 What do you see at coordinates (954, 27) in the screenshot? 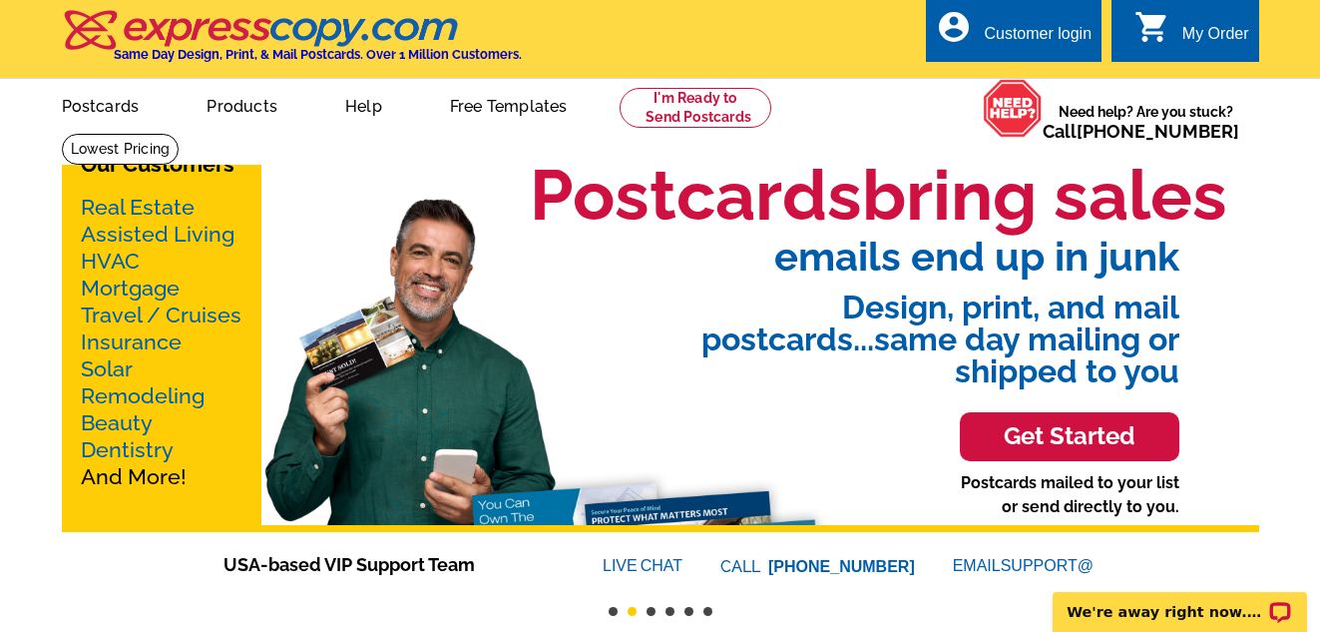
I see `i: account_circle` at bounding box center [954, 27].